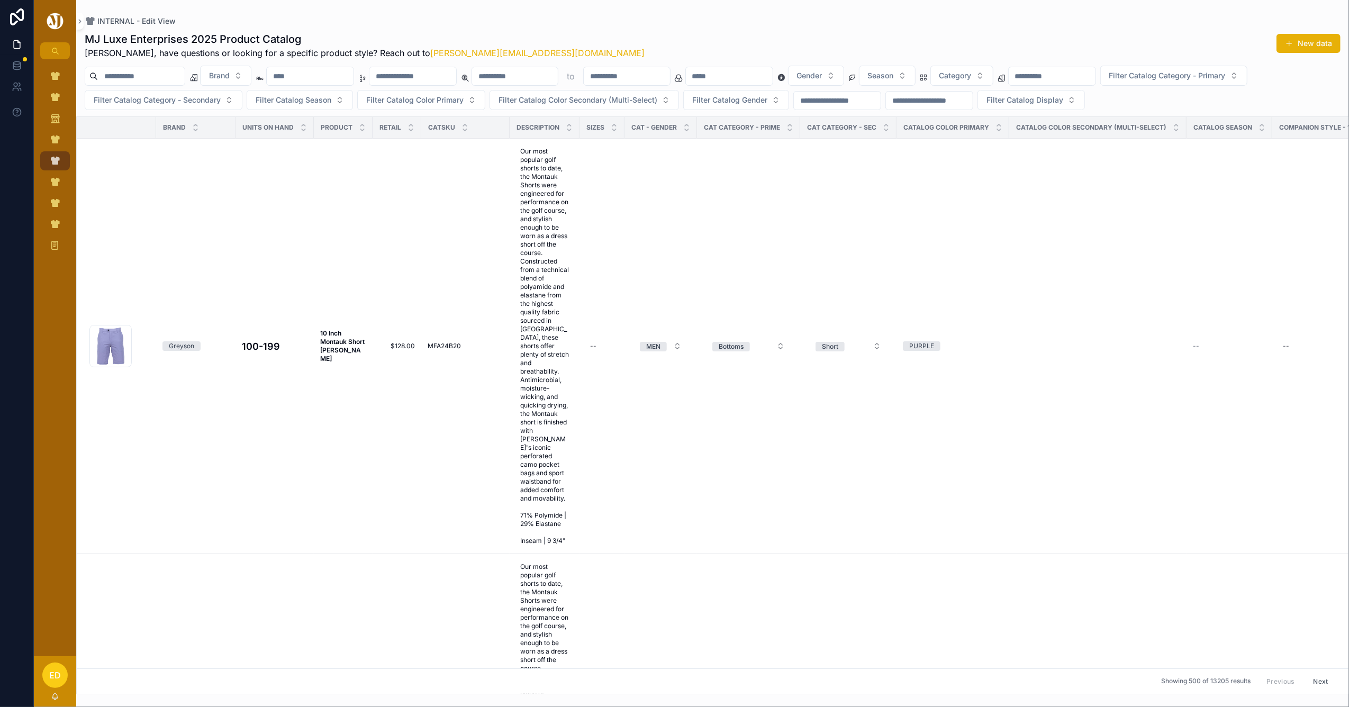 Image resolution: width=1349 pixels, height=707 pixels. Describe the element at coordinates (55, 675) in the screenshot. I see `span: ED` at that location.